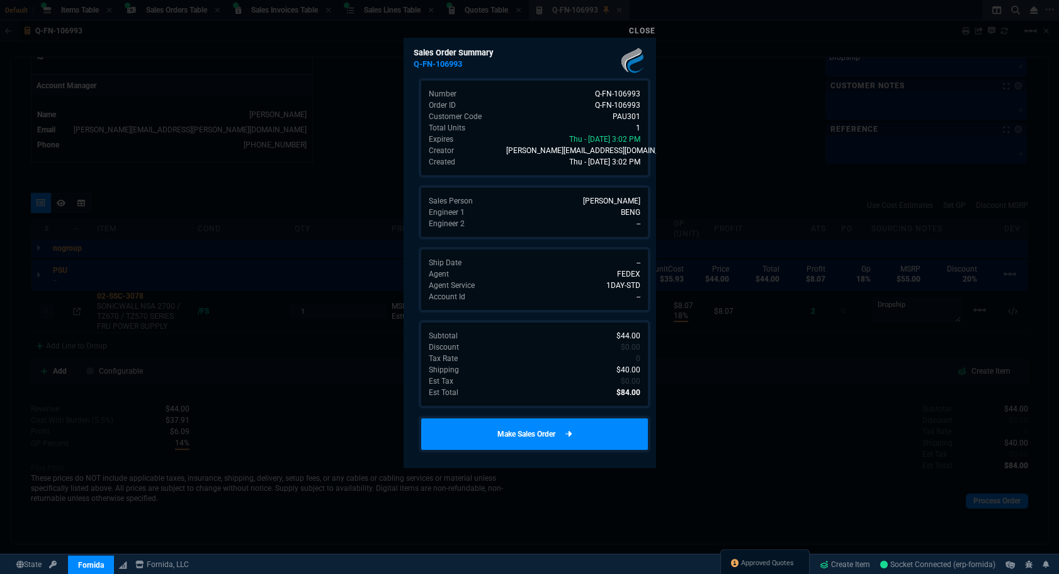 The height and width of the screenshot is (574, 1059). I want to click on span: Socket Connected (erp-fornida), so click(937, 564).